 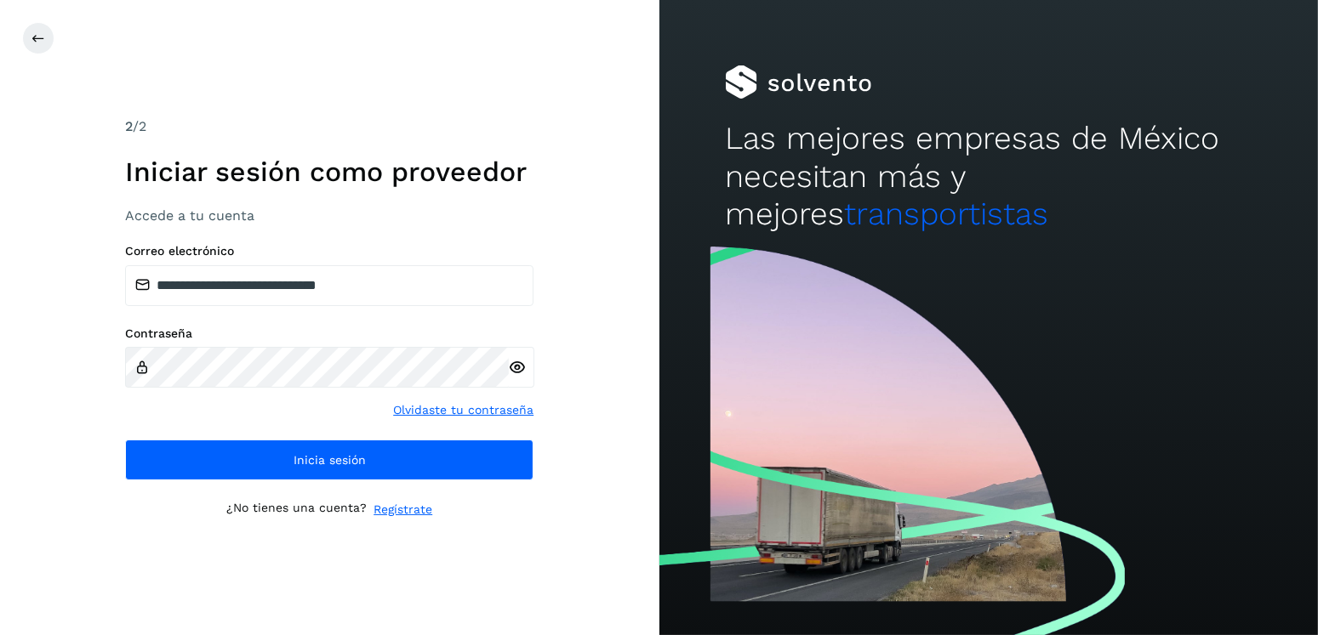 What do you see at coordinates (989, 176) in the screenshot?
I see `h2: Las mejores empresas de México necesitan más y mejores` at bounding box center [989, 176].